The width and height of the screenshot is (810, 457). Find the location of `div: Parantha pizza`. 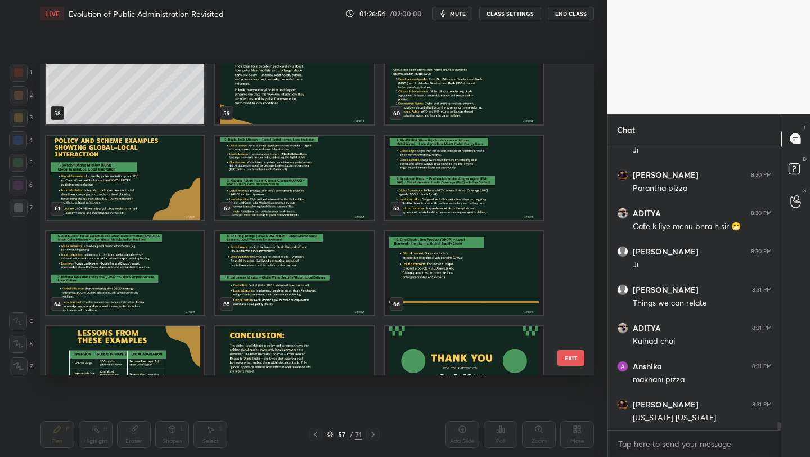

div: Parantha pizza is located at coordinates (702, 188).